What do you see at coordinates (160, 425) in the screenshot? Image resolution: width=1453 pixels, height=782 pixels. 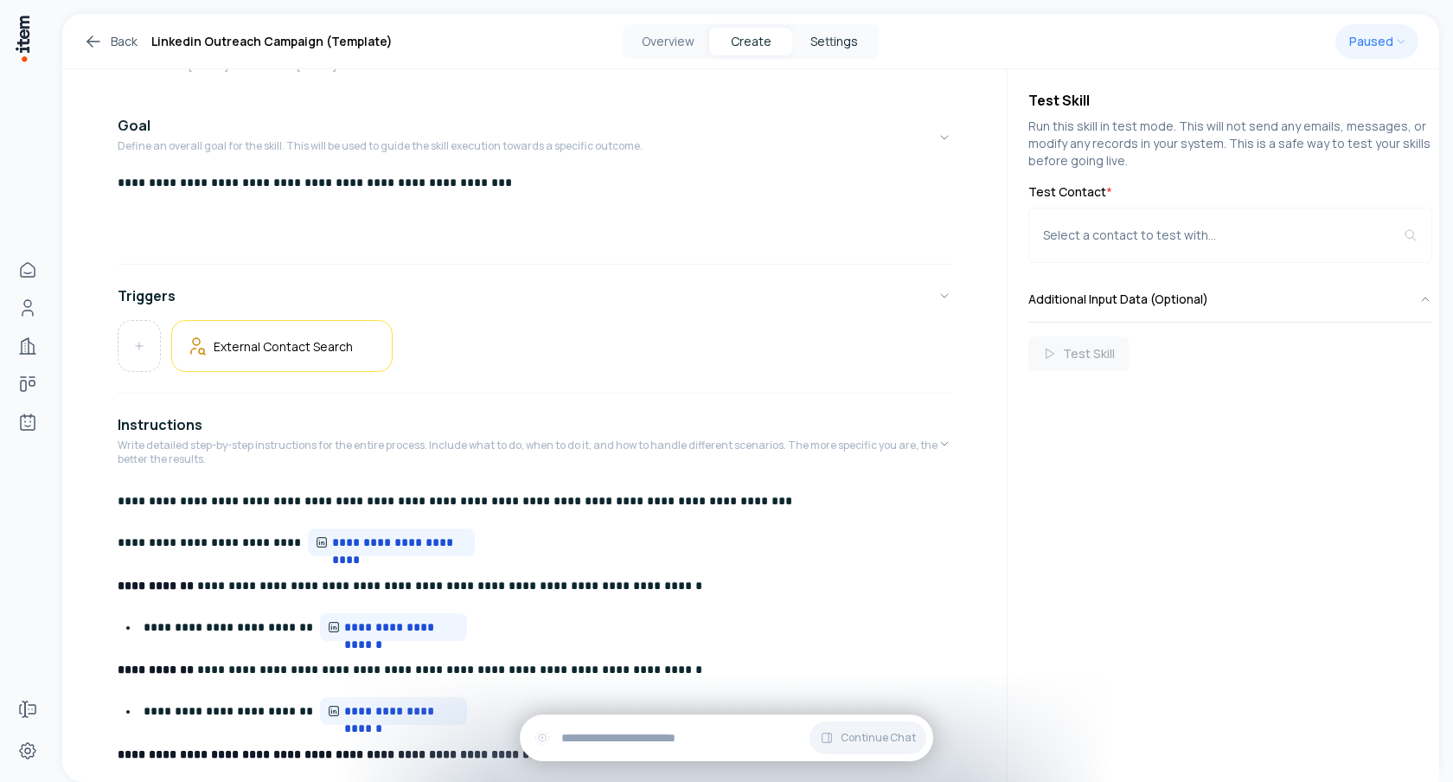 I see `h4: Instructions` at bounding box center [160, 425].